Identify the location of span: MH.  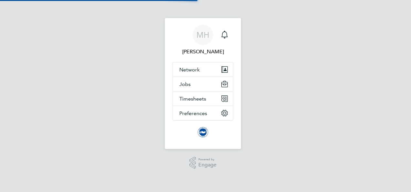
(203, 35).